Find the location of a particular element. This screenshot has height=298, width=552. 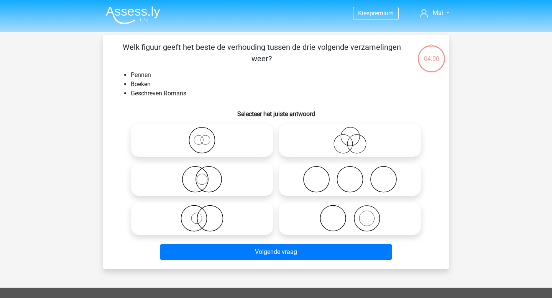

a: Kiespremium is located at coordinates (376, 13).